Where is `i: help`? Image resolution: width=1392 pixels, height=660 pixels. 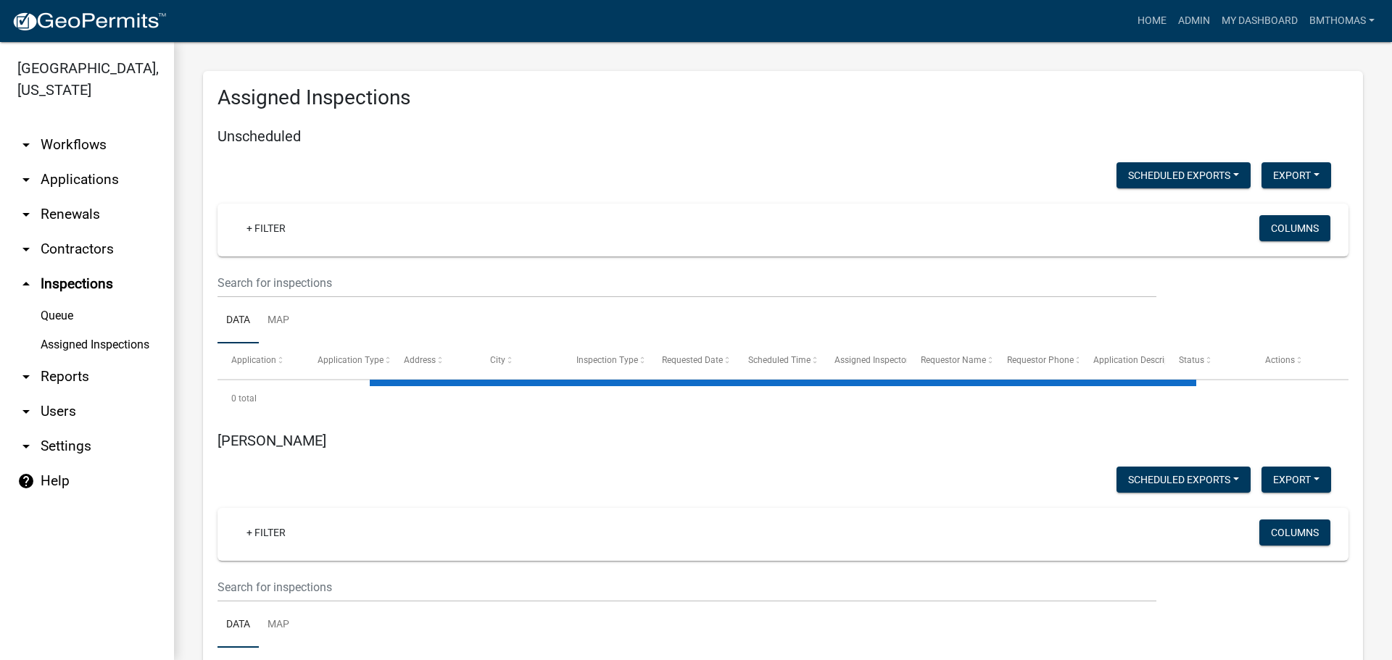
i: help is located at coordinates (26, 481).